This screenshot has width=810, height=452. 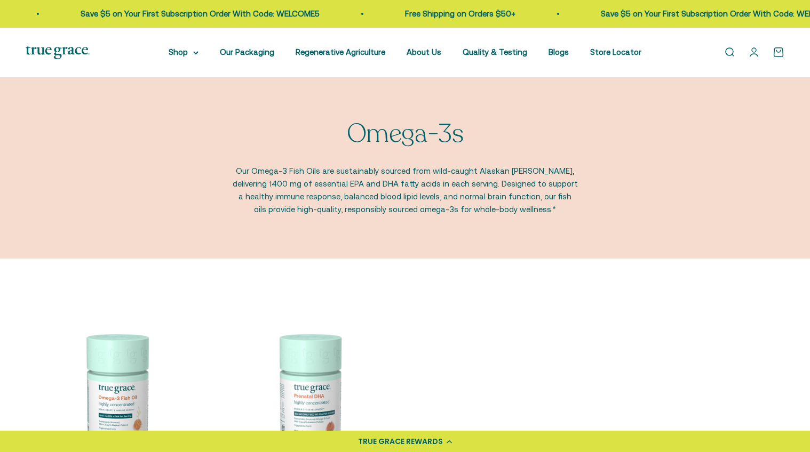 I want to click on a: Store Locator, so click(x=616, y=52).